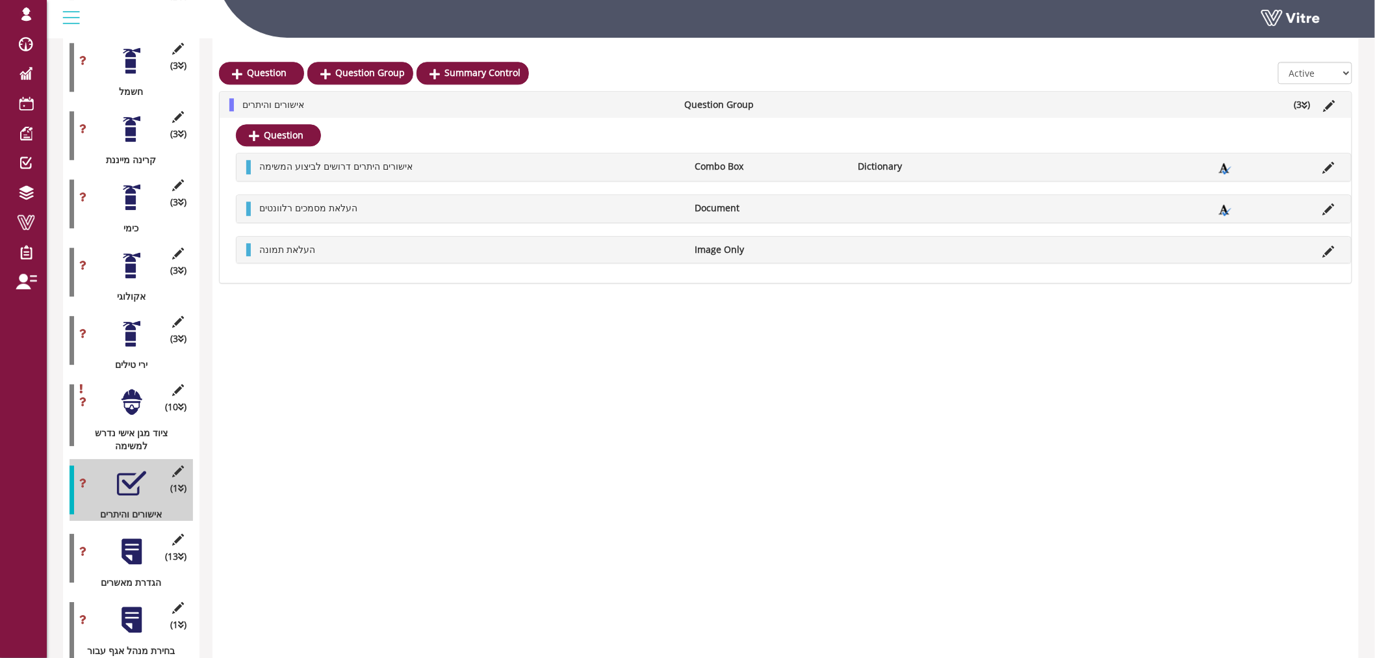 This screenshot has height=658, width=1375. Describe the element at coordinates (308, 207) in the screenshot. I see `span: העלאת מסמכים רלוונטים` at that location.